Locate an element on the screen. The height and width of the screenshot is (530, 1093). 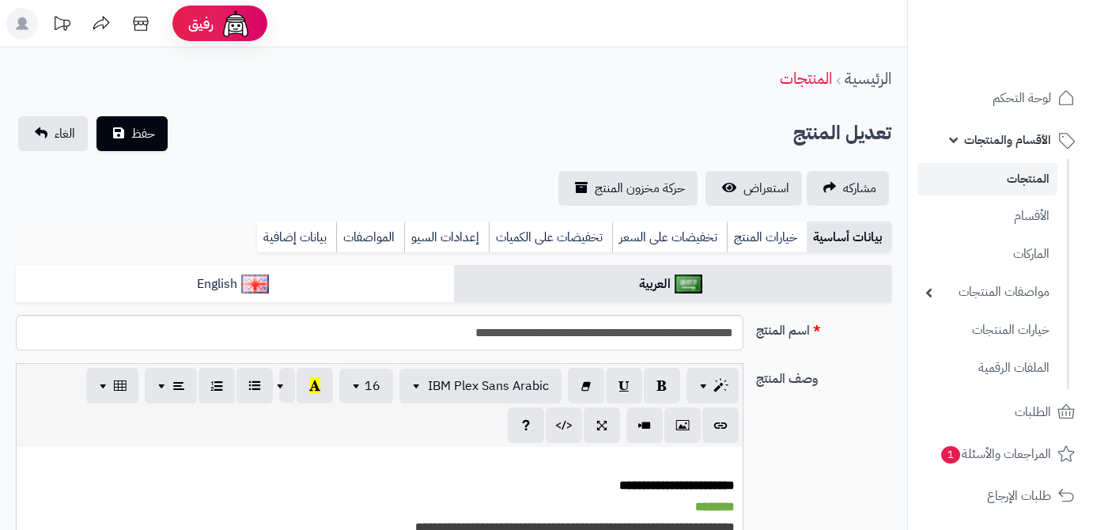
a: المواصفات is located at coordinates (370, 237).